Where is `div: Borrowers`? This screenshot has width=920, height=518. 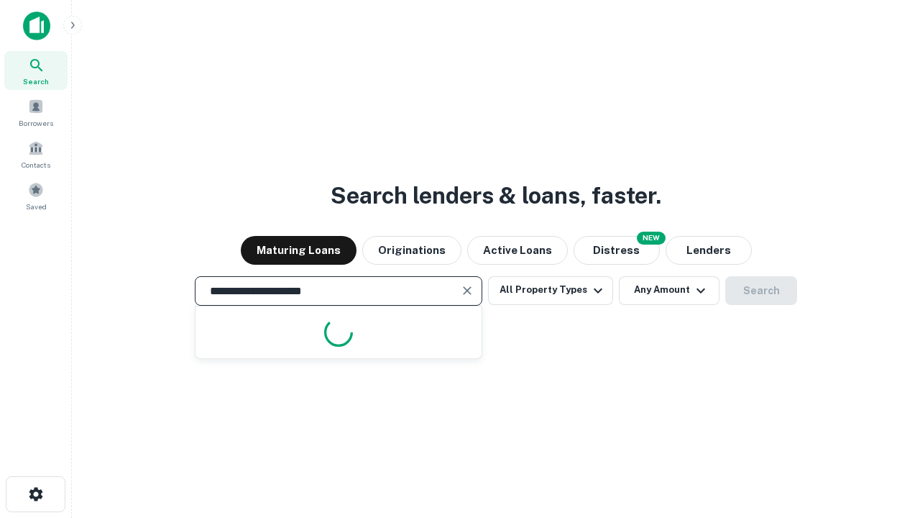
div: Borrowers is located at coordinates (36, 112).